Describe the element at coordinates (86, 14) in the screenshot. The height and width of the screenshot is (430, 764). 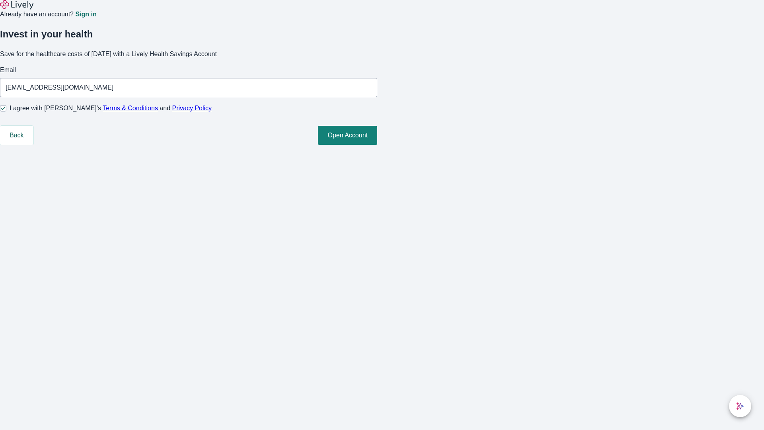
I see `a: Sign in` at that location.